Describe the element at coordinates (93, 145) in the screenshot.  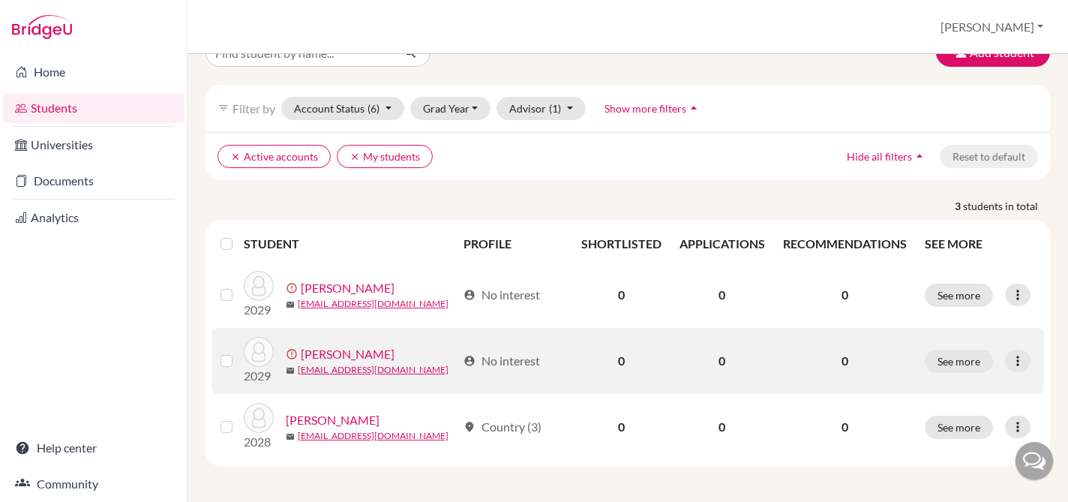
I see `a: Universities` at that location.